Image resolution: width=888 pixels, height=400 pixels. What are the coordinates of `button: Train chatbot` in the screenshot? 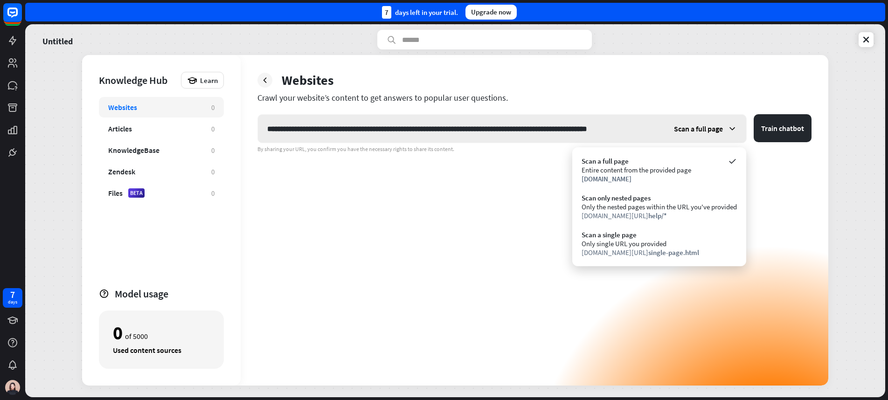 It's located at (783, 128).